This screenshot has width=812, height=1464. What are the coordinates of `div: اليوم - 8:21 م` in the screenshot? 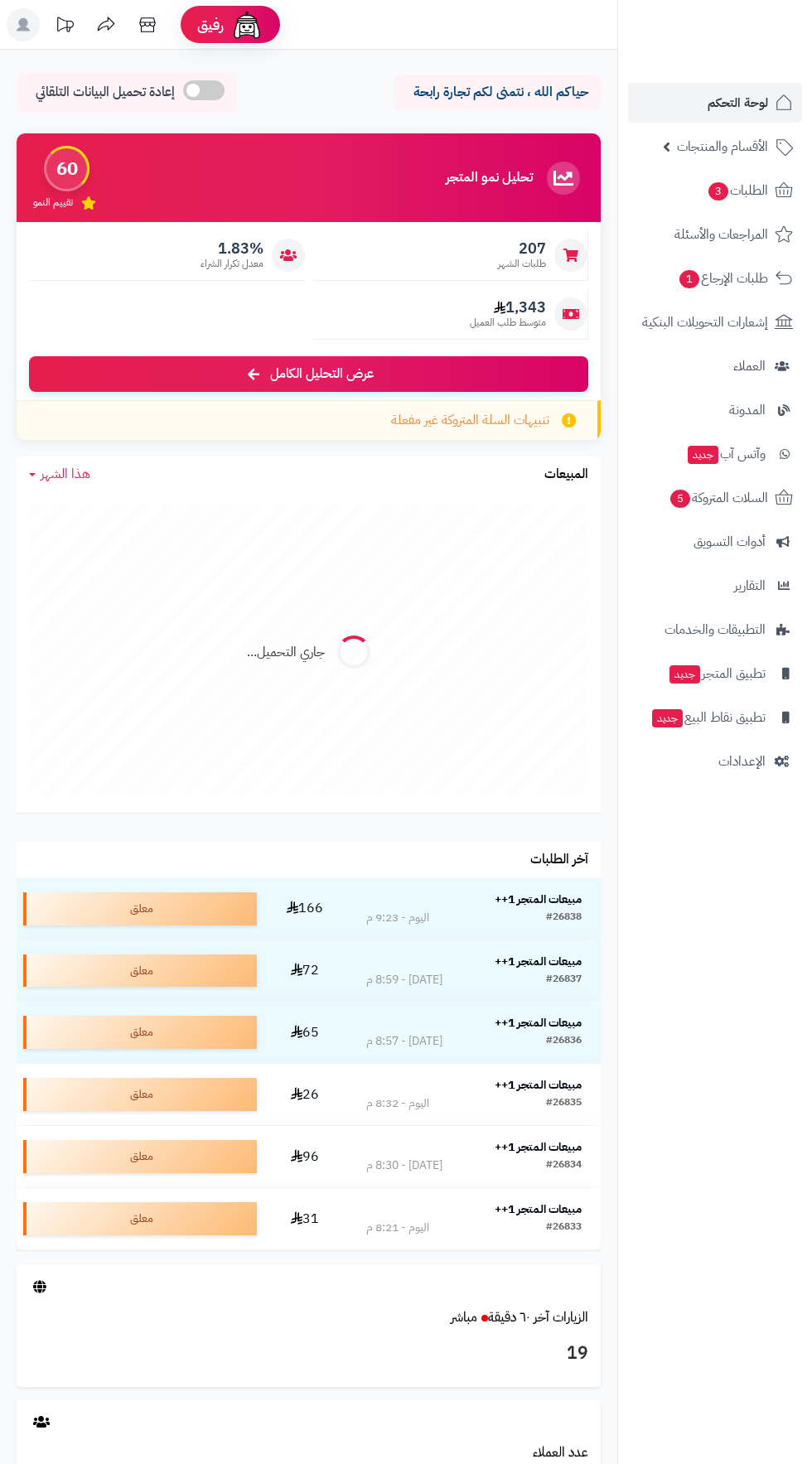 It's located at (397, 1228).